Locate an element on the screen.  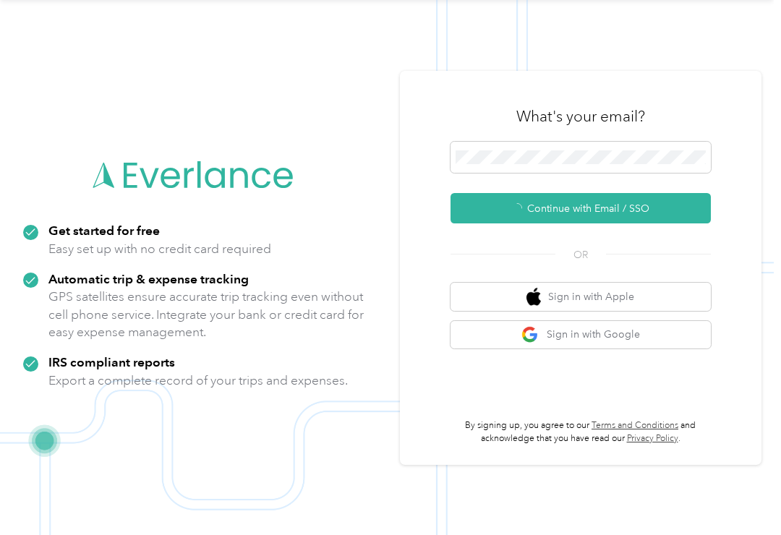
p: Easy set up with no credit card required is located at coordinates (160, 249).